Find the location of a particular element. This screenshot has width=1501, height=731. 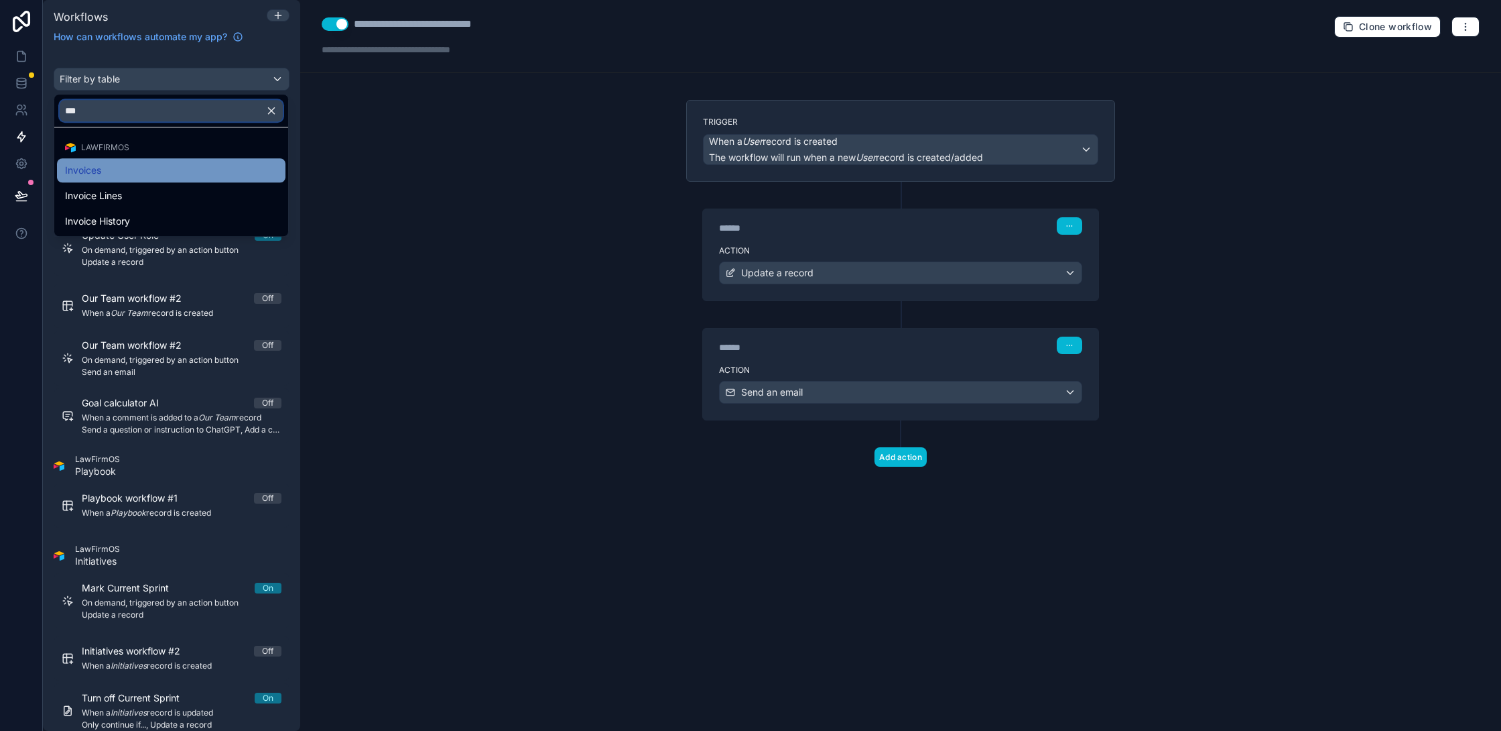

span: The workflow will run when a new record is created/added is located at coordinates (846, 157).